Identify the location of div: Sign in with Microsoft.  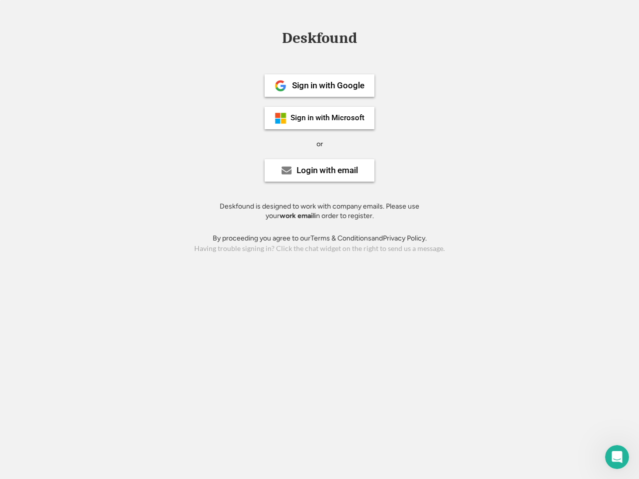
(327, 118).